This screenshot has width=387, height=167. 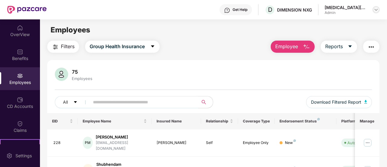 What do you see at coordinates (305, 121) in the screenshot?
I see `div: Endorsement Status` at bounding box center [305, 121].